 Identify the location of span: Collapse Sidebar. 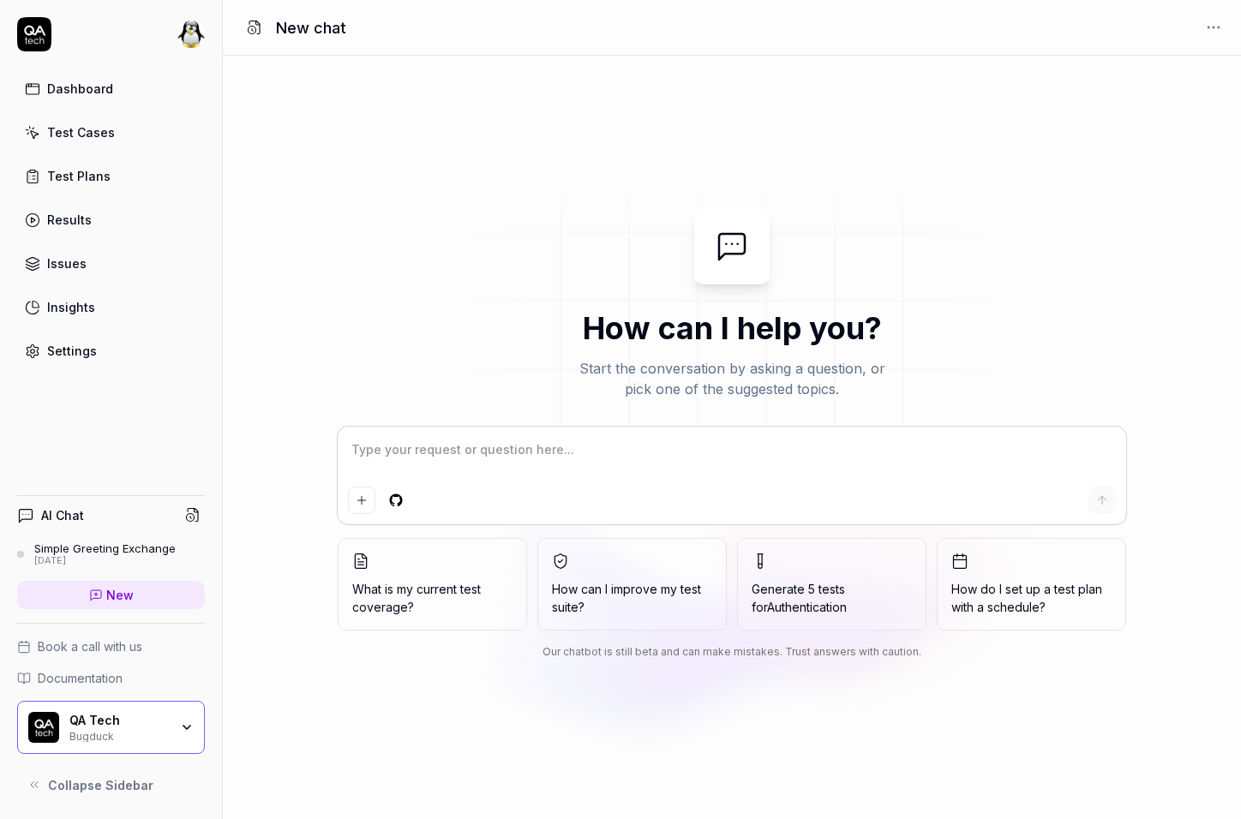
(100, 785).